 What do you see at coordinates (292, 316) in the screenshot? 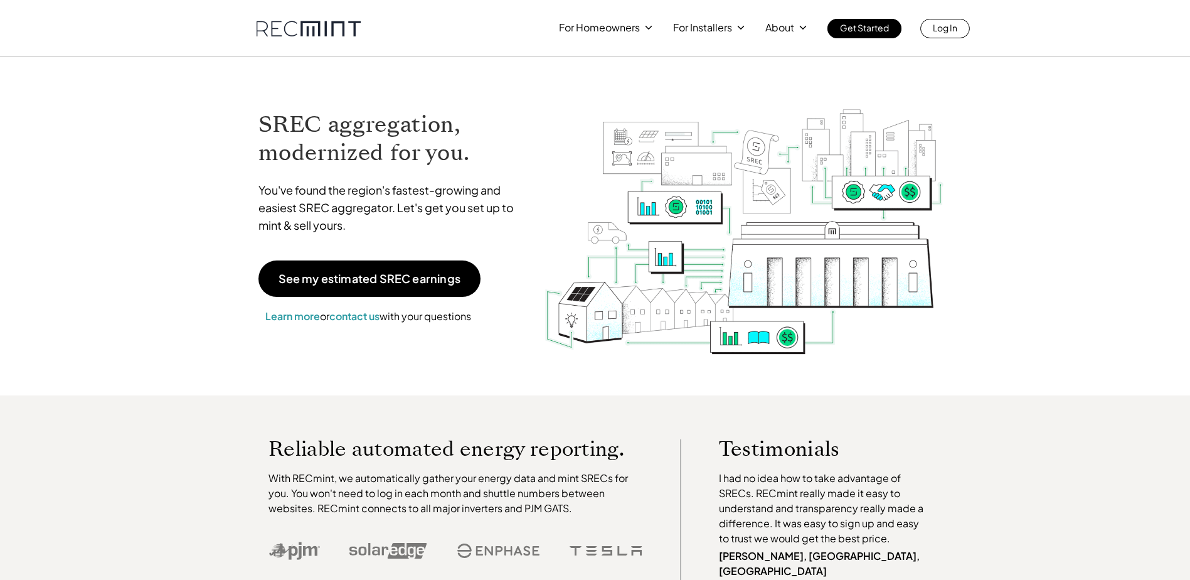
I see `a: Learn more` at bounding box center [292, 316].